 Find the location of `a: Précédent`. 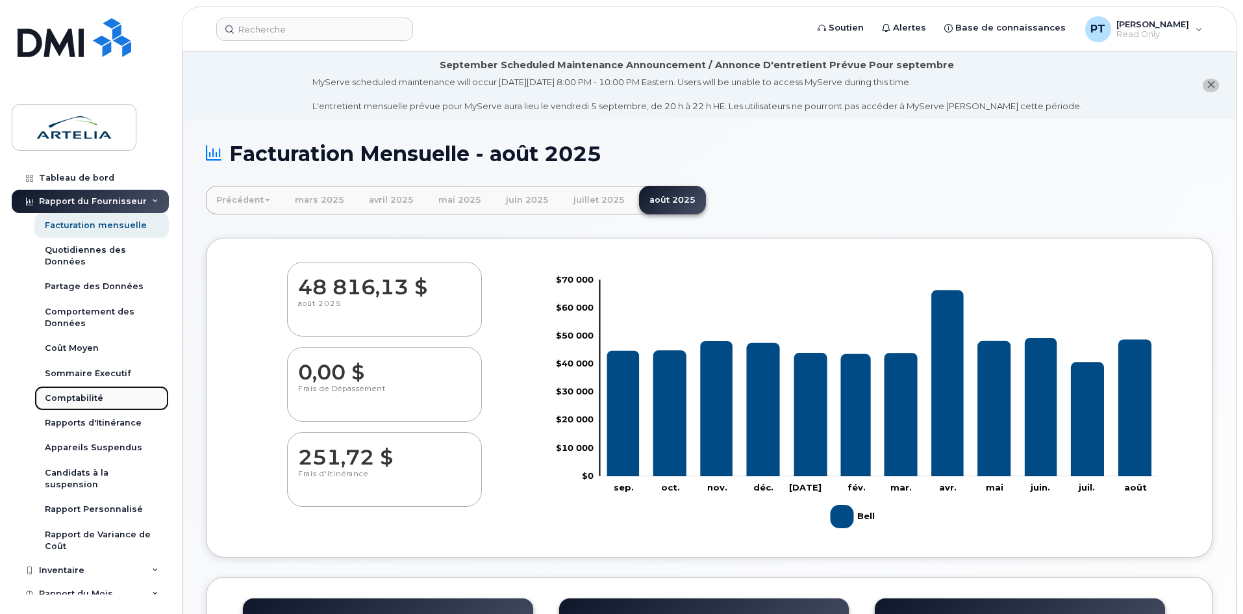

a: Précédent is located at coordinates (243, 200).